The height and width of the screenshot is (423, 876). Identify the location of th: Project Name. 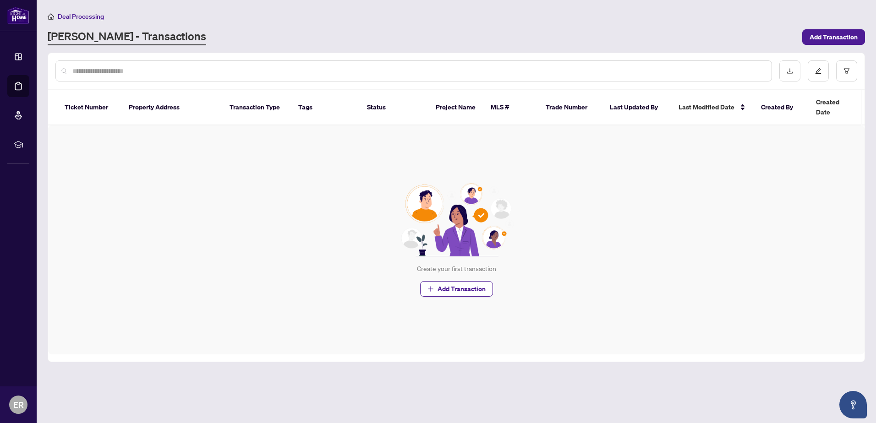
(456, 108).